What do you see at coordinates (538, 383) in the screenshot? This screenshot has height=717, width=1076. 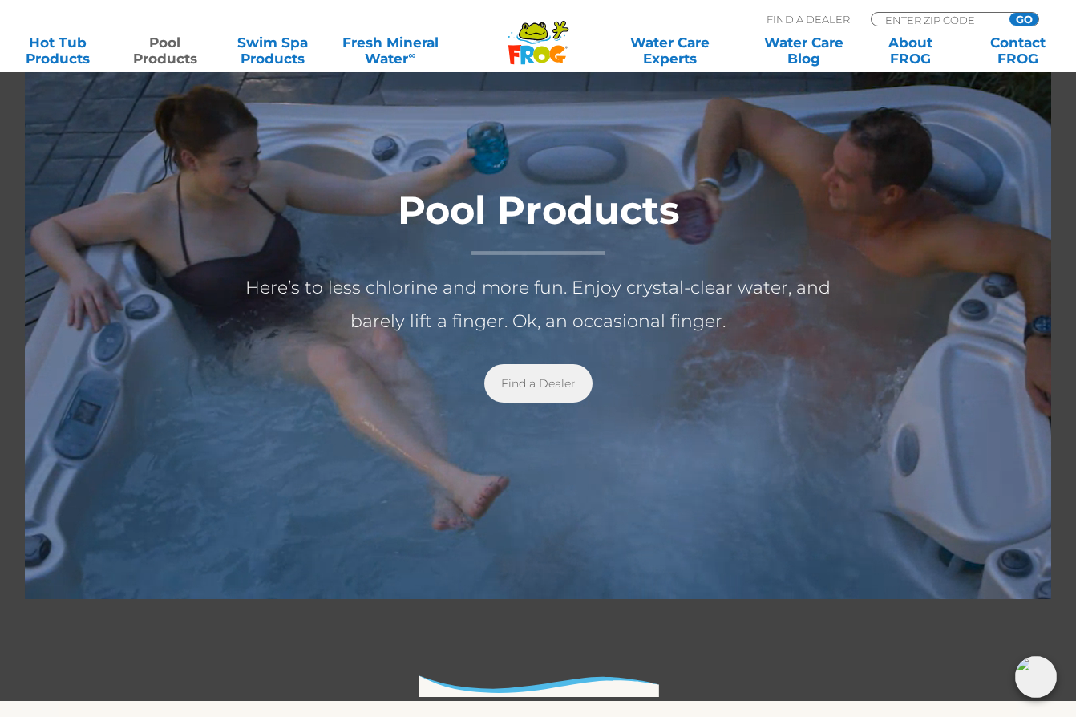 I see `a: Find a Dealer` at bounding box center [538, 383].